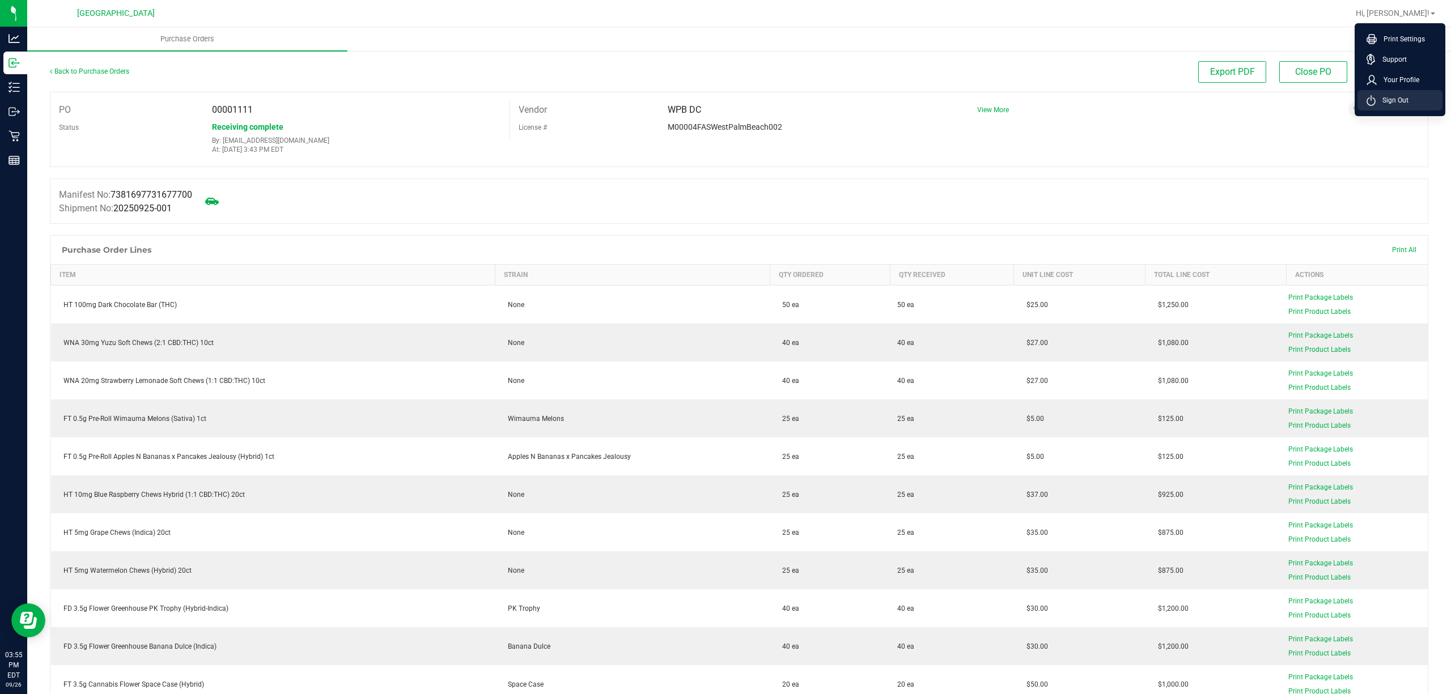 The width and height of the screenshot is (1451, 694). What do you see at coordinates (69, 128) in the screenshot?
I see `label: Status` at bounding box center [69, 128].